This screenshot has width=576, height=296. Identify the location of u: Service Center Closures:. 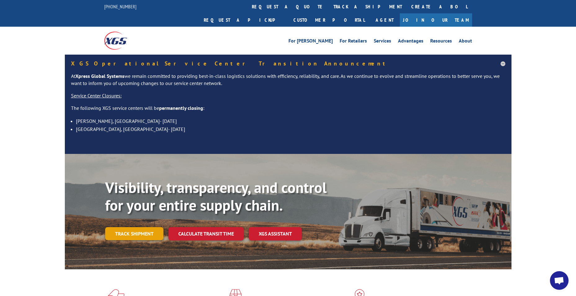
(96, 96).